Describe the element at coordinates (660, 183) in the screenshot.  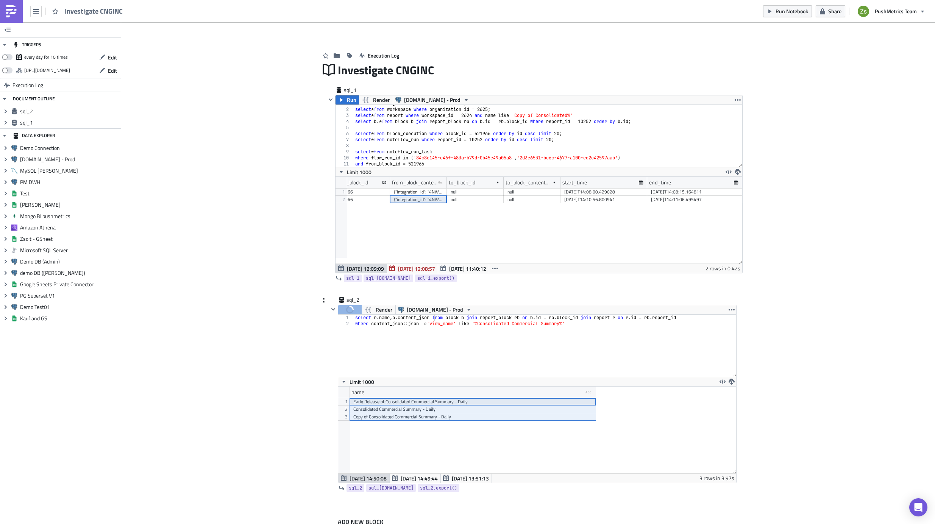
I see `div: end_time` at that location.